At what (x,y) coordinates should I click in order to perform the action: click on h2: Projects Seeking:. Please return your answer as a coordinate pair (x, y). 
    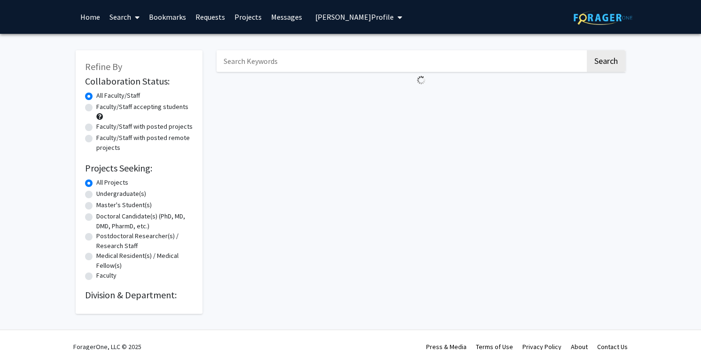
    Looking at the image, I should click on (139, 168).